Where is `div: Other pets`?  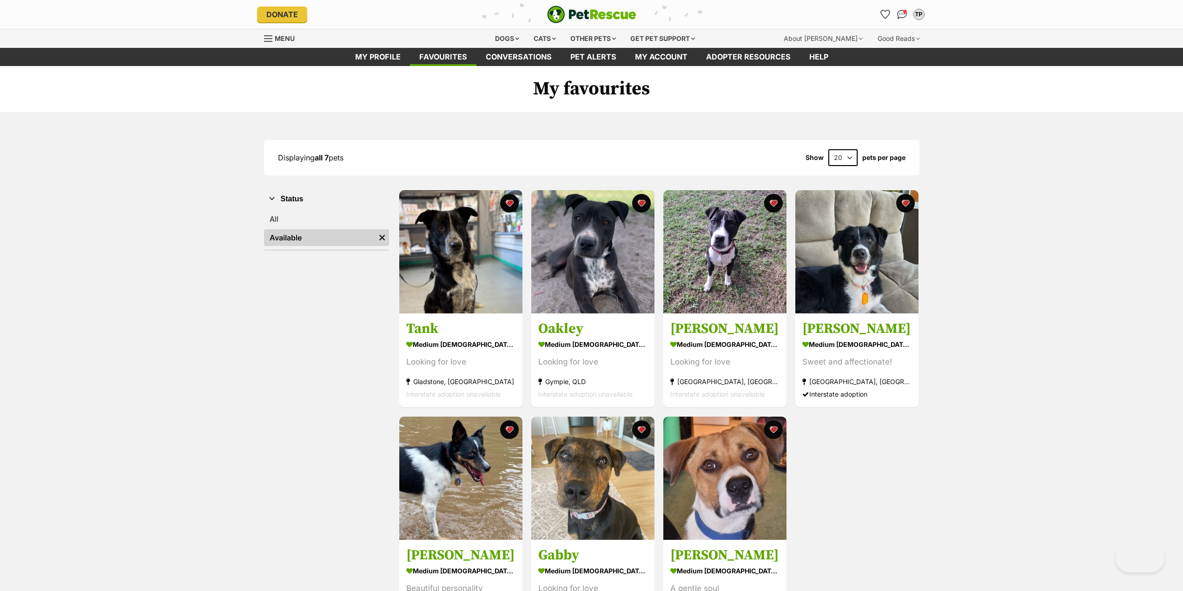 div: Other pets is located at coordinates (593, 39).